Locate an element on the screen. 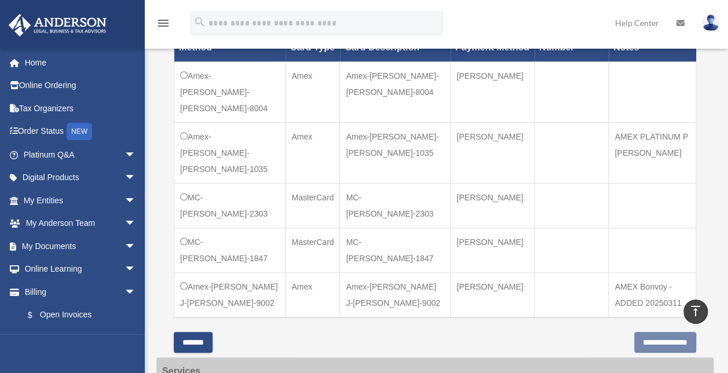 This screenshot has height=373, width=728. td: AMEX Bonvoy - ADDED 20250311 is located at coordinates (653, 296).